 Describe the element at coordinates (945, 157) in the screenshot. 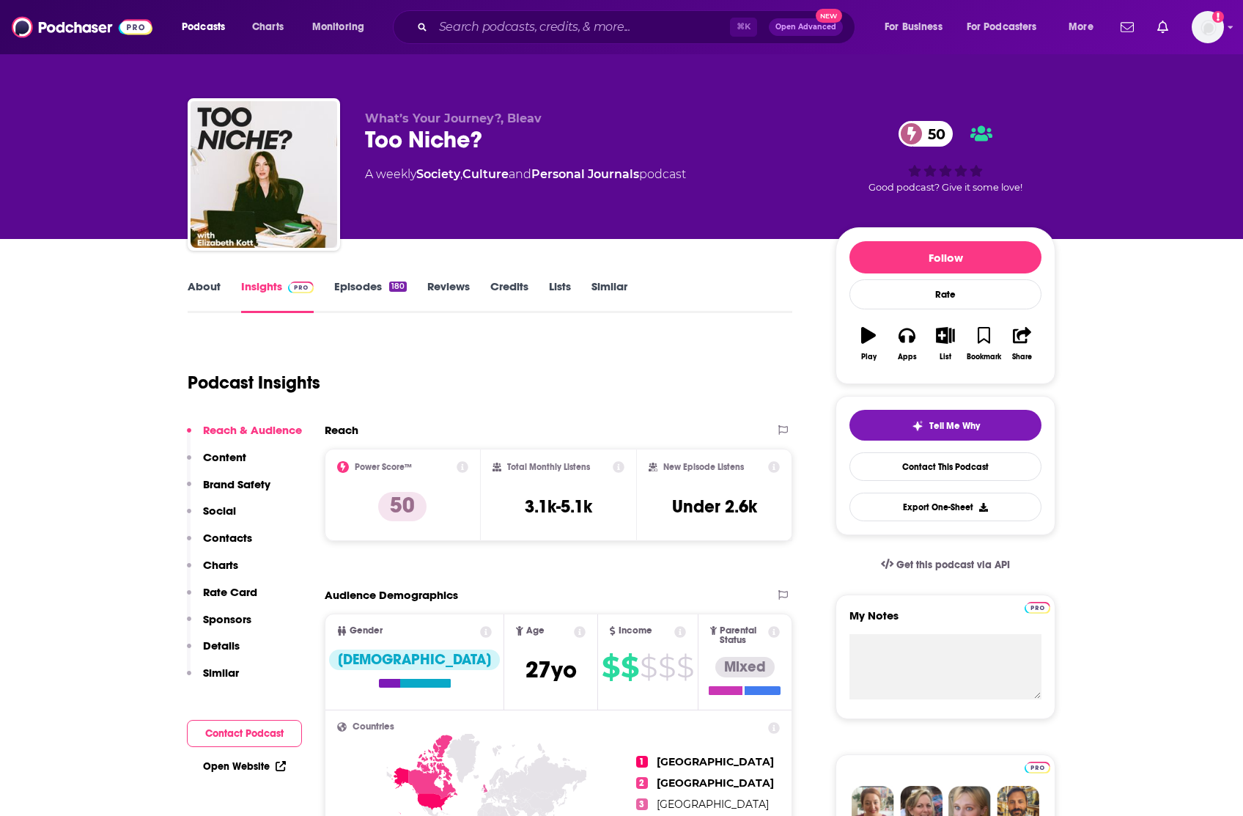

I see `div: 50Good podcast? Give it some love!` at that location.